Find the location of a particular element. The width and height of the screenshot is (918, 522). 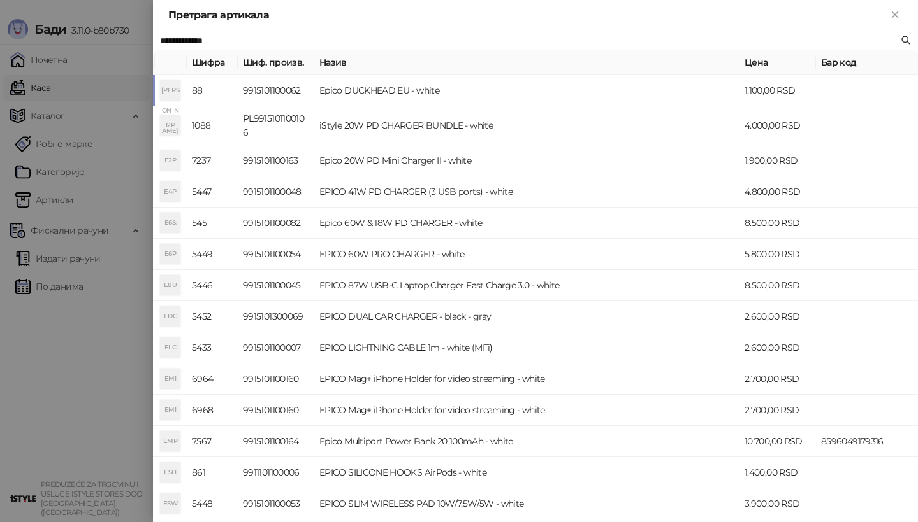

th: Назив is located at coordinates (526, 62).